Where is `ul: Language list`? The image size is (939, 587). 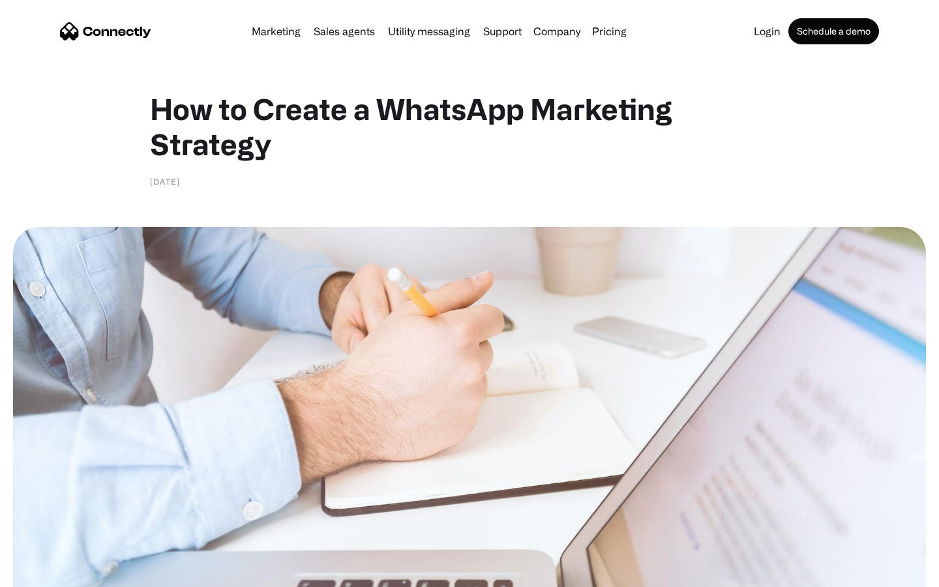
ul: Language list is located at coordinates (52, 573).